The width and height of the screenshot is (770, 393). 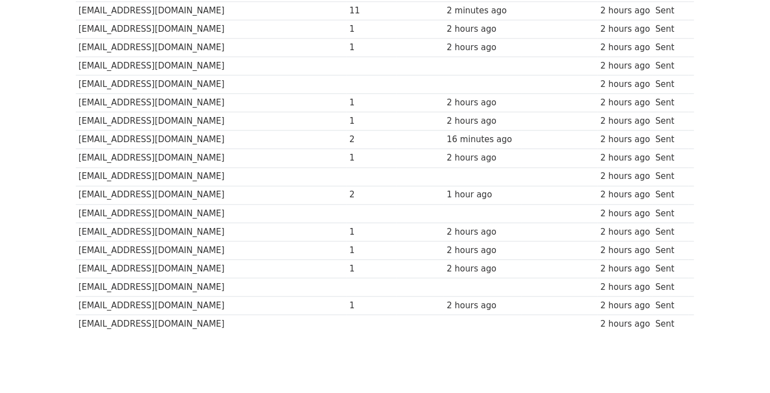 I want to click on div: 11, so click(x=372, y=11).